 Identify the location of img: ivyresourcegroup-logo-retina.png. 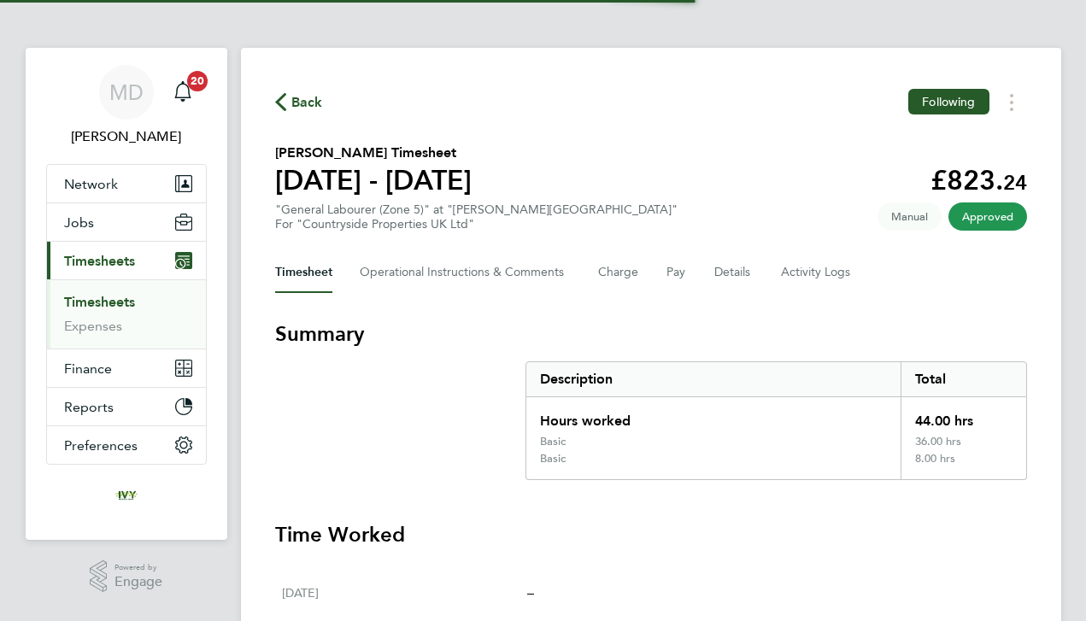
(126, 495).